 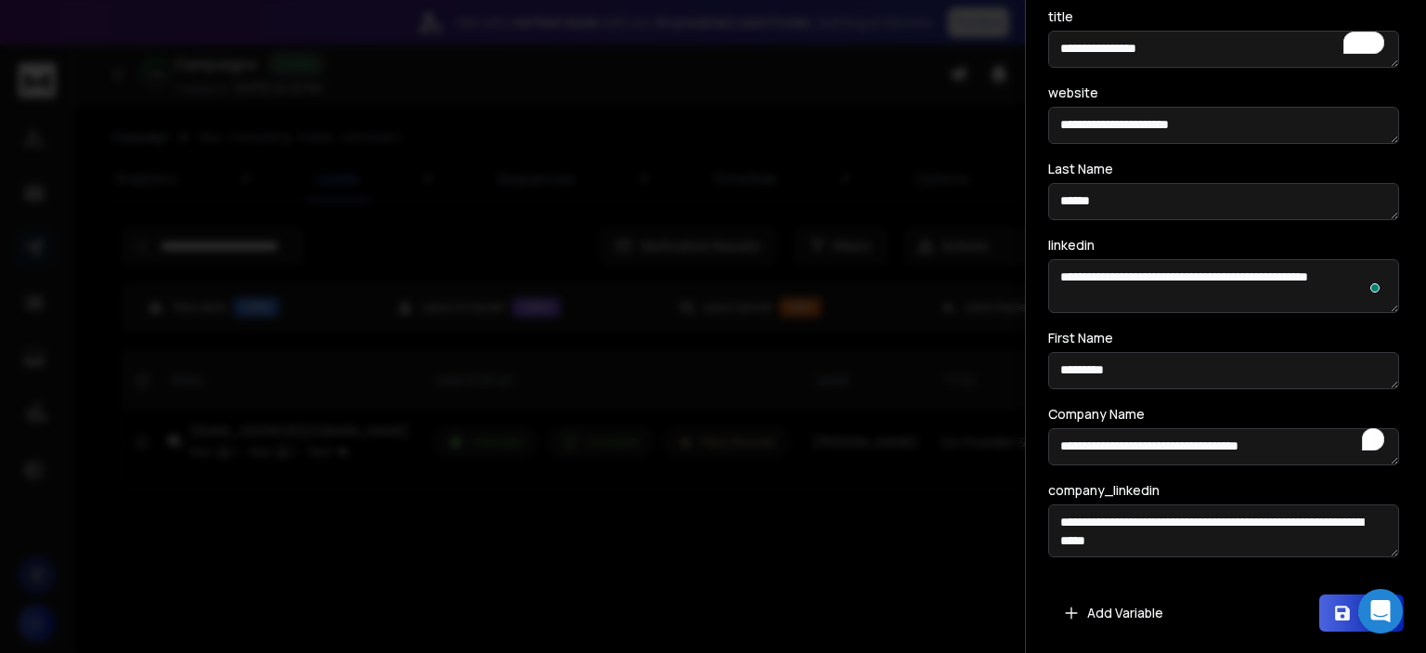 I want to click on button: Save, so click(x=1361, y=613).